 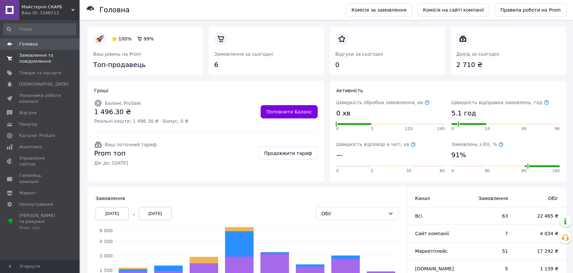 I want to click on span: Швидкість відправки замовлень, год, so click(x=500, y=102).